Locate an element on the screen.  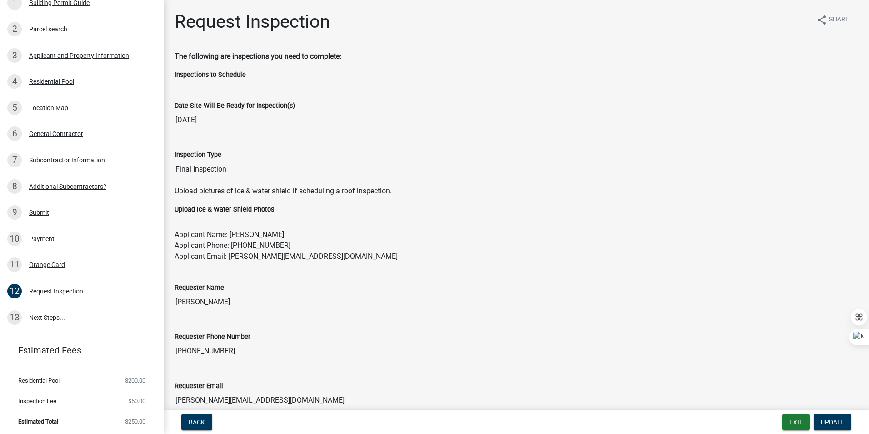
div: Request Inspection is located at coordinates (56, 291).